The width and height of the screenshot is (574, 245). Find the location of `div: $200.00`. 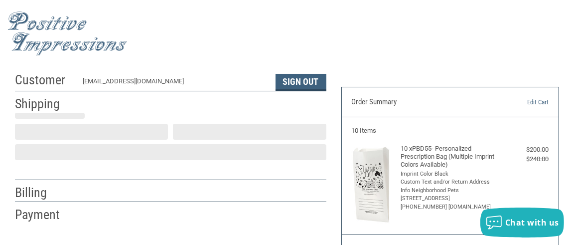

div: $200.00 is located at coordinates (523, 149).